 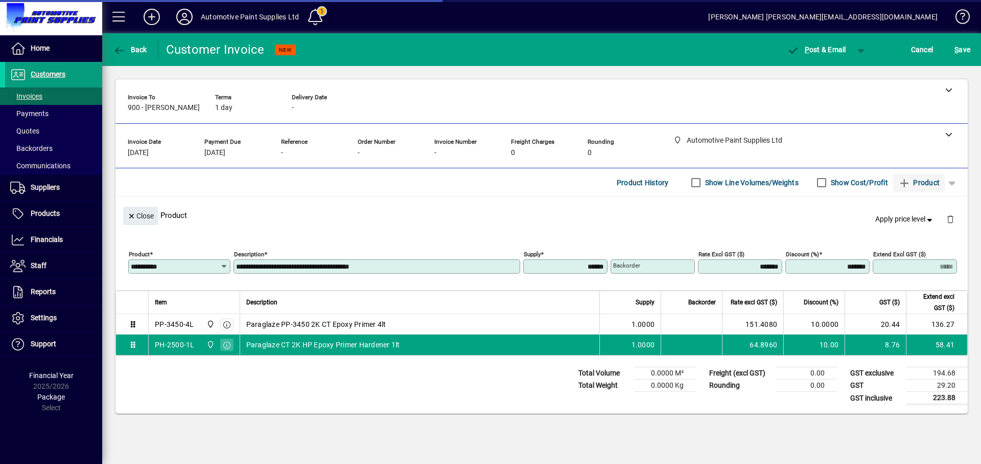 What do you see at coordinates (814, 324) in the screenshot?
I see `td: 10.0000` at bounding box center [814, 324].